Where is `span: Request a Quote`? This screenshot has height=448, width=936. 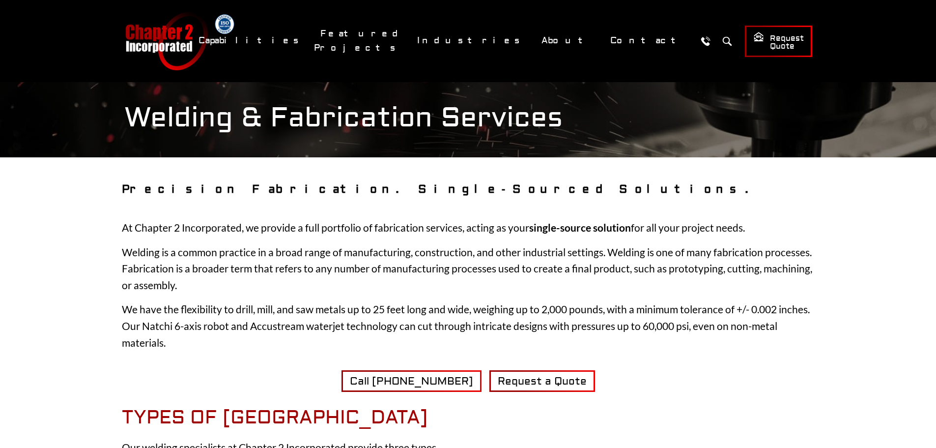
span: Request a Quote is located at coordinates (542, 381).